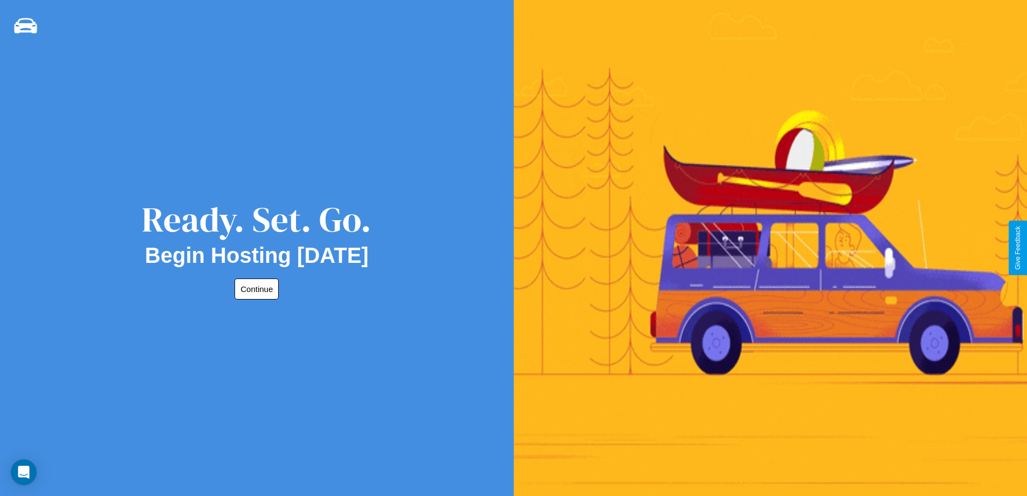  What do you see at coordinates (257, 219) in the screenshot?
I see `div: Ready. Set. Go.` at bounding box center [257, 219].